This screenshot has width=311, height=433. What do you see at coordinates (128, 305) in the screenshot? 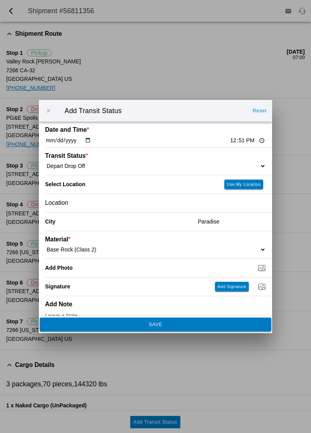
I see `ion-label: Add Note` at bounding box center [128, 305].